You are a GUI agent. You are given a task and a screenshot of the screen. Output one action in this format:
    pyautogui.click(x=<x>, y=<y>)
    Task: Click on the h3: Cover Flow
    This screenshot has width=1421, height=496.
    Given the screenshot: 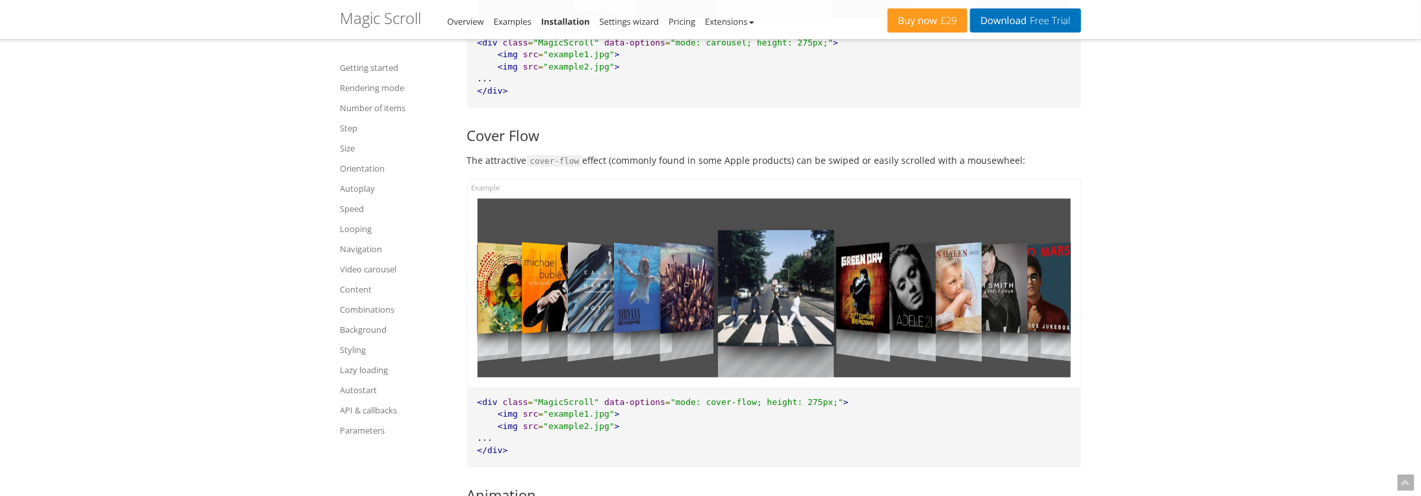 What is the action you would take?
    pyautogui.click(x=774, y=136)
    